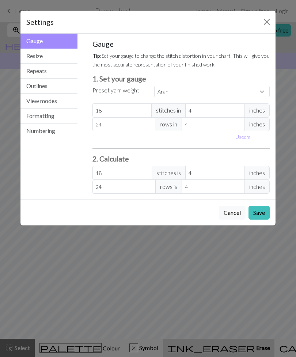 The height and width of the screenshot is (357, 296). Describe the element at coordinates (49, 86) in the screenshot. I see `button: Outlines` at that location.